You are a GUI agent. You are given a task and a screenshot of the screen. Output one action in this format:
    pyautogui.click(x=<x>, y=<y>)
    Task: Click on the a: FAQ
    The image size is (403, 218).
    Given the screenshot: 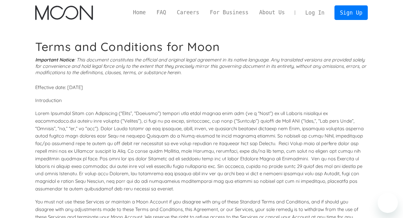 What is the action you would take?
    pyautogui.click(x=161, y=12)
    